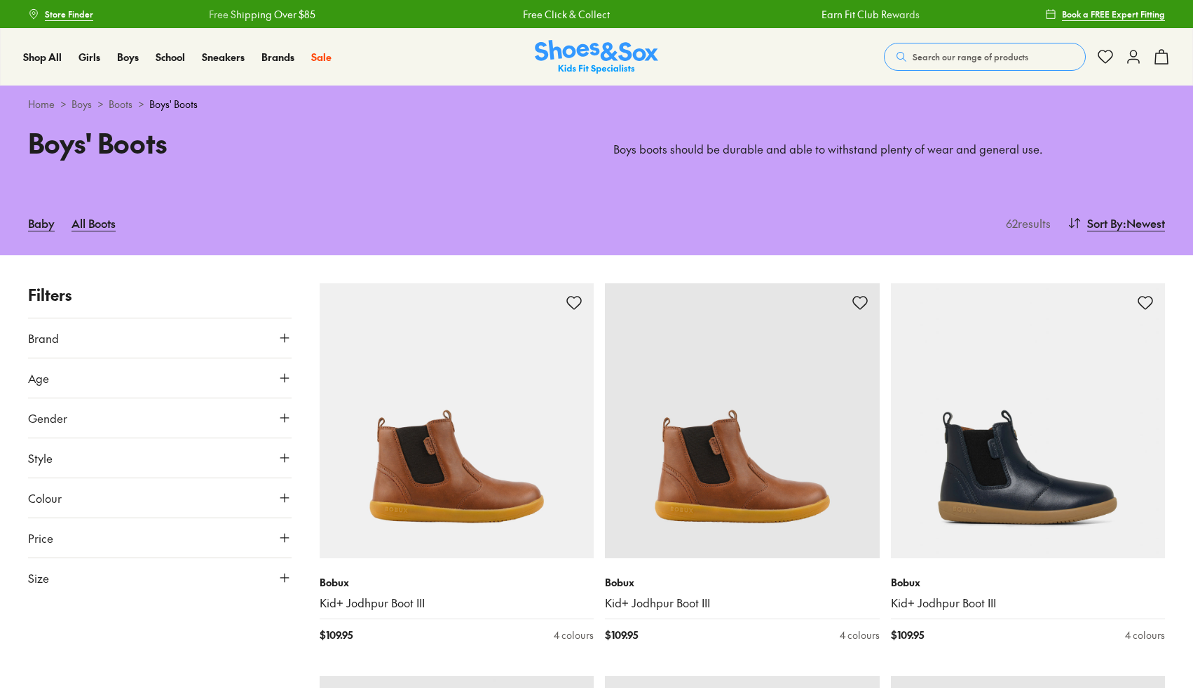  What do you see at coordinates (985, 57) in the screenshot?
I see `button: Search our range of products` at bounding box center [985, 57].